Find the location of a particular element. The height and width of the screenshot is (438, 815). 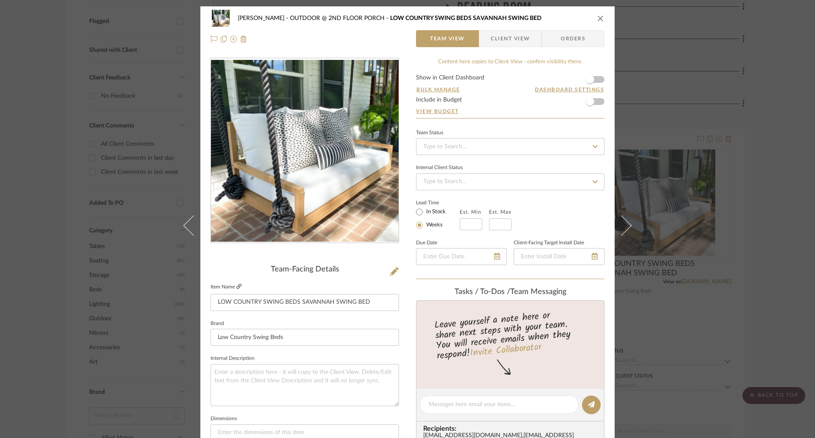

a: View Budget is located at coordinates (510, 111).